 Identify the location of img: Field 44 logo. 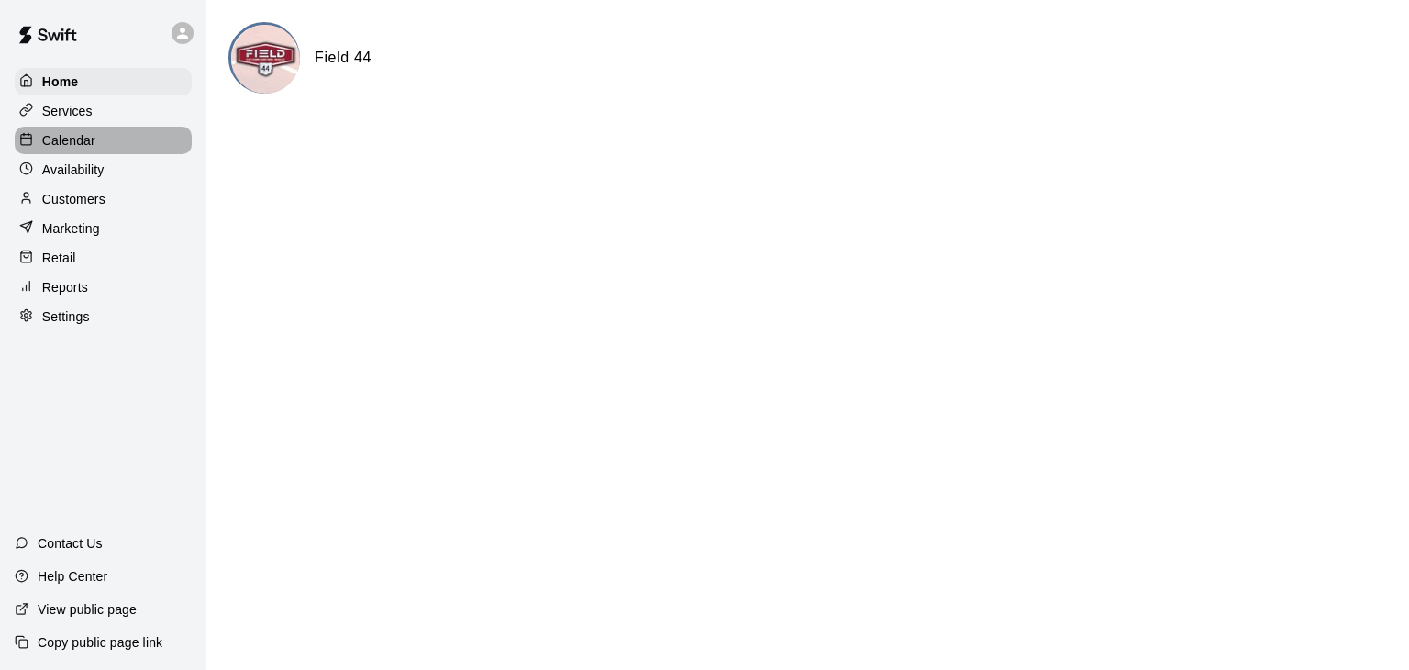
(265, 59).